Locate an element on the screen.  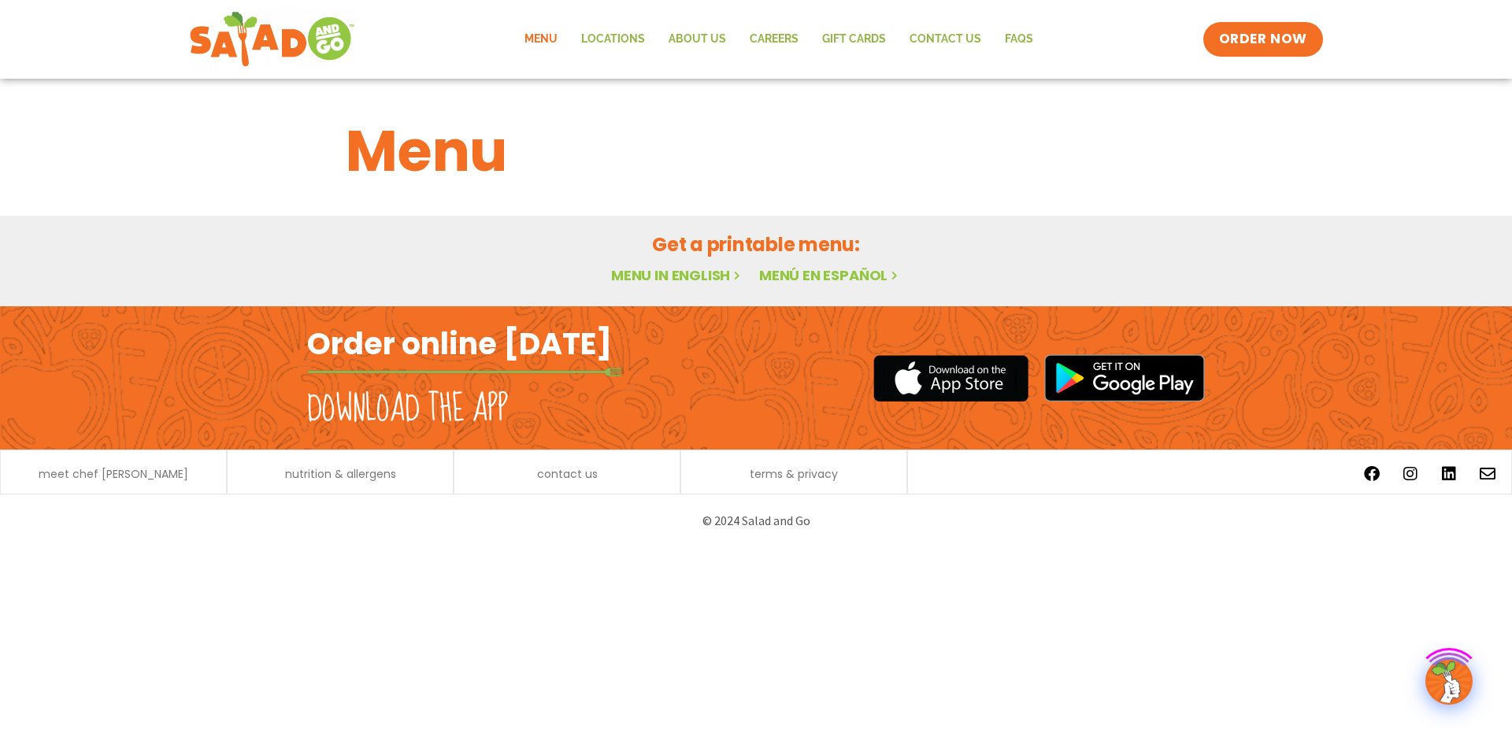
a: Menú en español is located at coordinates (830, 275).